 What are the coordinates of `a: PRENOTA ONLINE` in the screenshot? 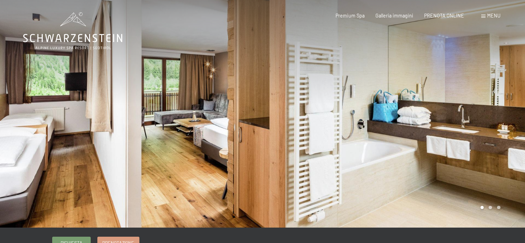 It's located at (444, 15).